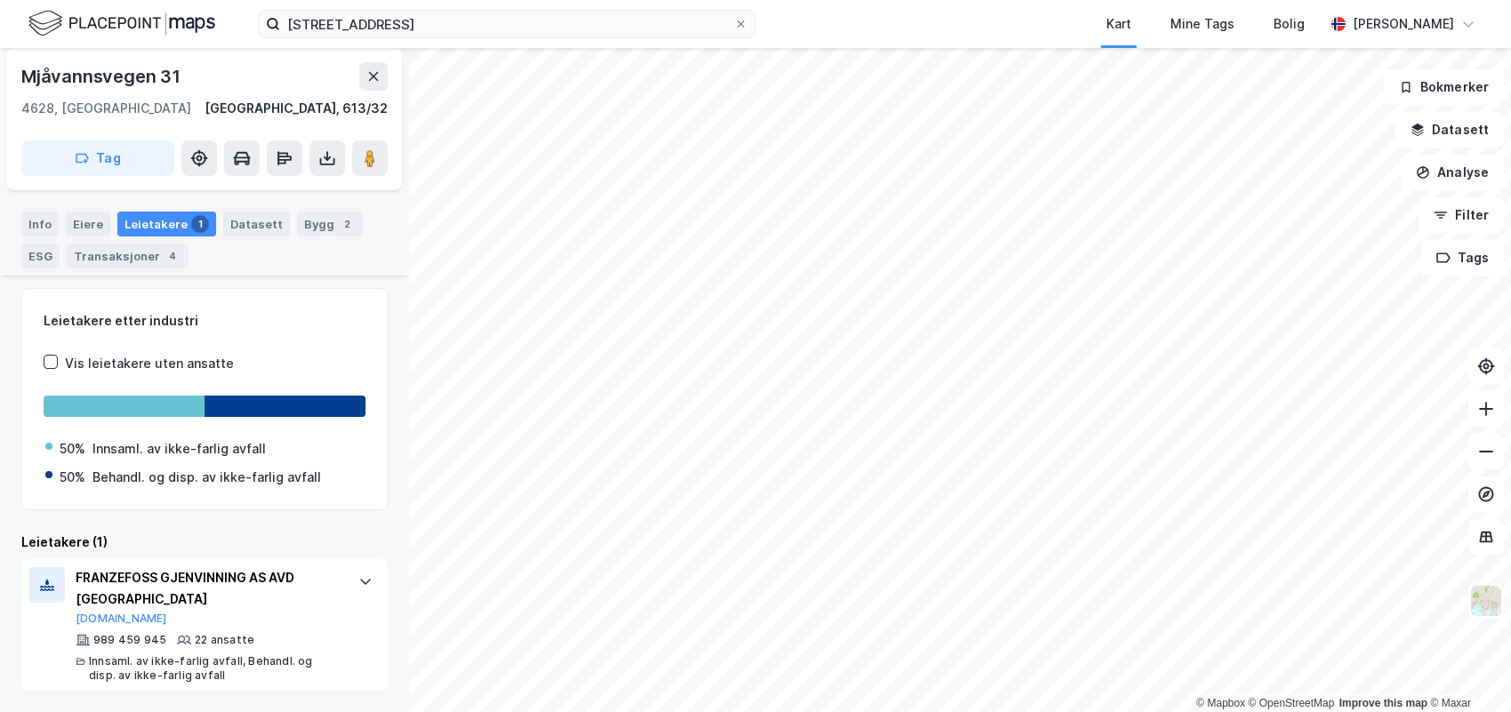 This screenshot has width=1511, height=712. Describe the element at coordinates (166, 224) in the screenshot. I see `div: Leietakere` at that location.